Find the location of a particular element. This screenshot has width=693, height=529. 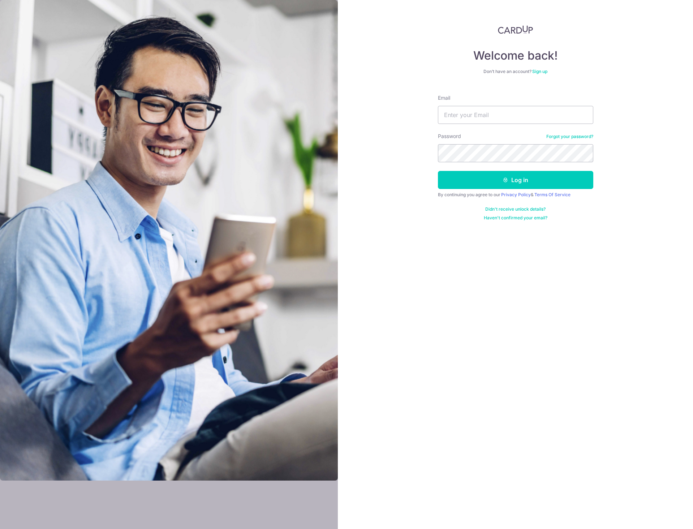

h4: Welcome back! is located at coordinates (515, 56).